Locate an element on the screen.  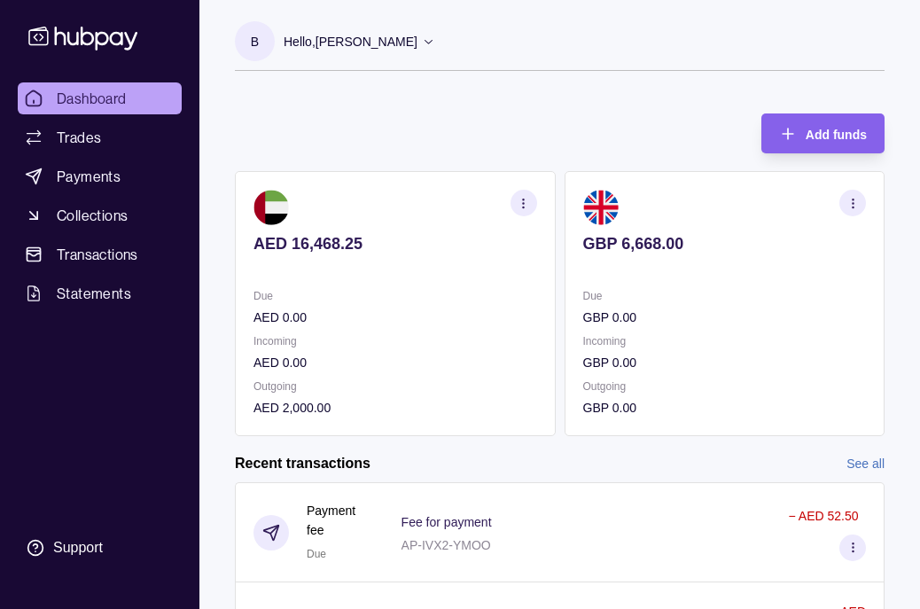
p: AED 2,000.00 is located at coordinates (395, 408).